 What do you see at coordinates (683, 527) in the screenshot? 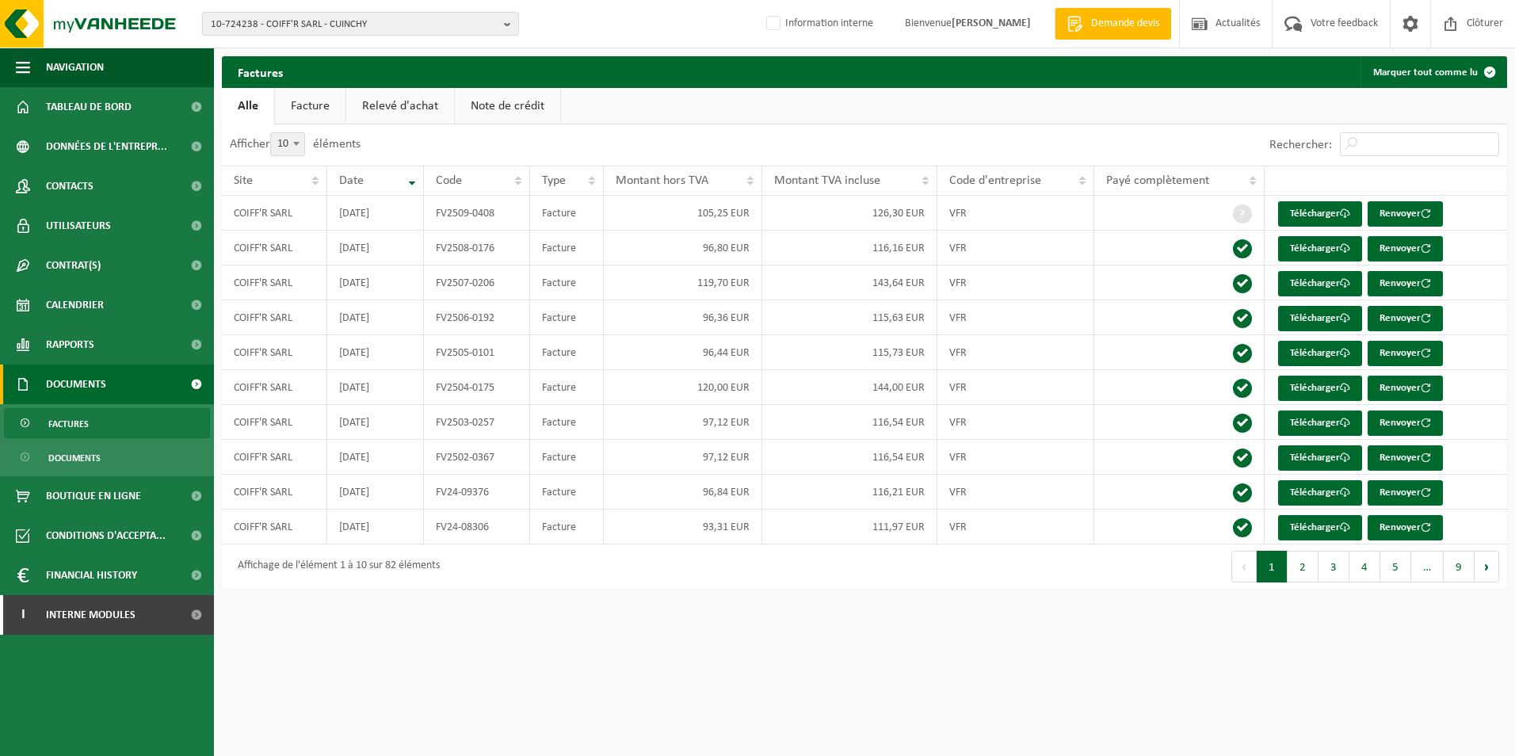
I see `td: 93,31 EUR` at bounding box center [683, 527].